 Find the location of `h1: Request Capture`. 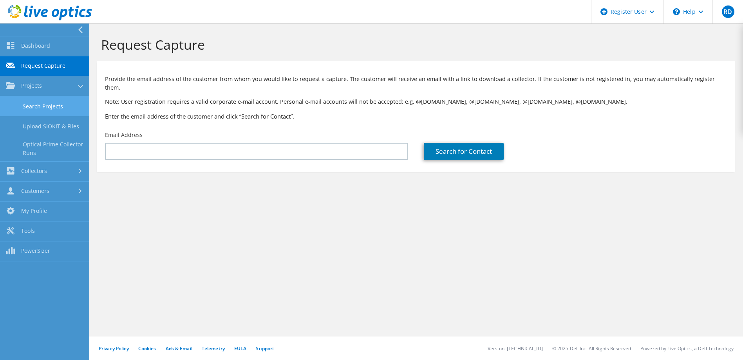

h1: Request Capture is located at coordinates (414, 45).